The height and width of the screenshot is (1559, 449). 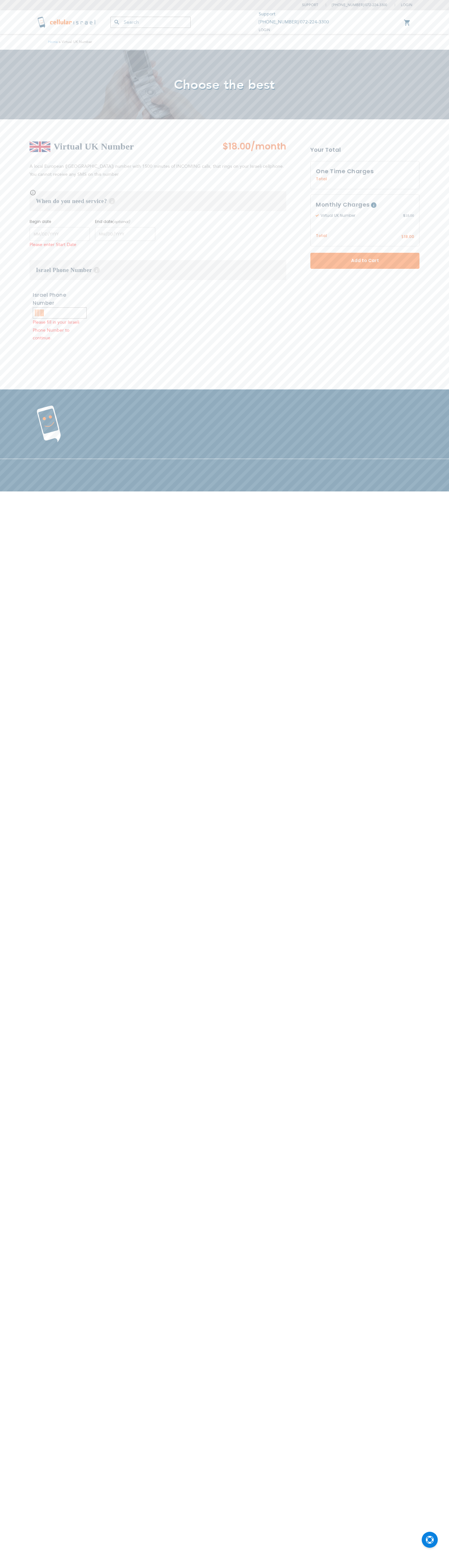 I want to click on img: Virtual UK Number, so click(x=40, y=147).